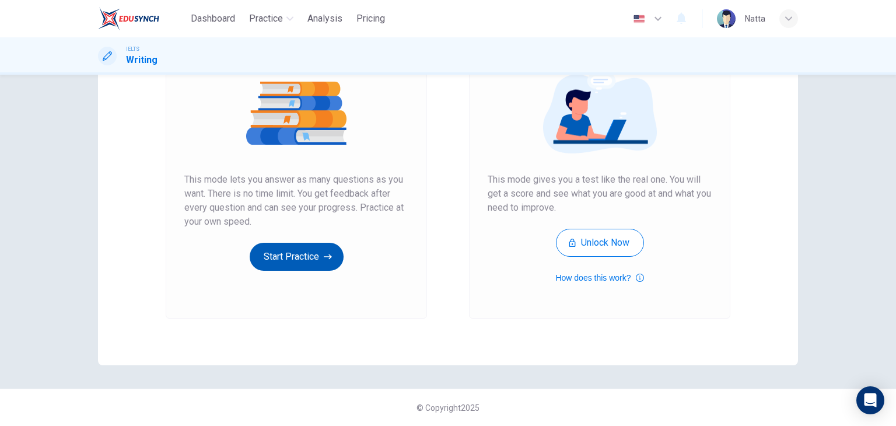  What do you see at coordinates (128, 19) in the screenshot?
I see `img: EduSynch logo` at bounding box center [128, 19].